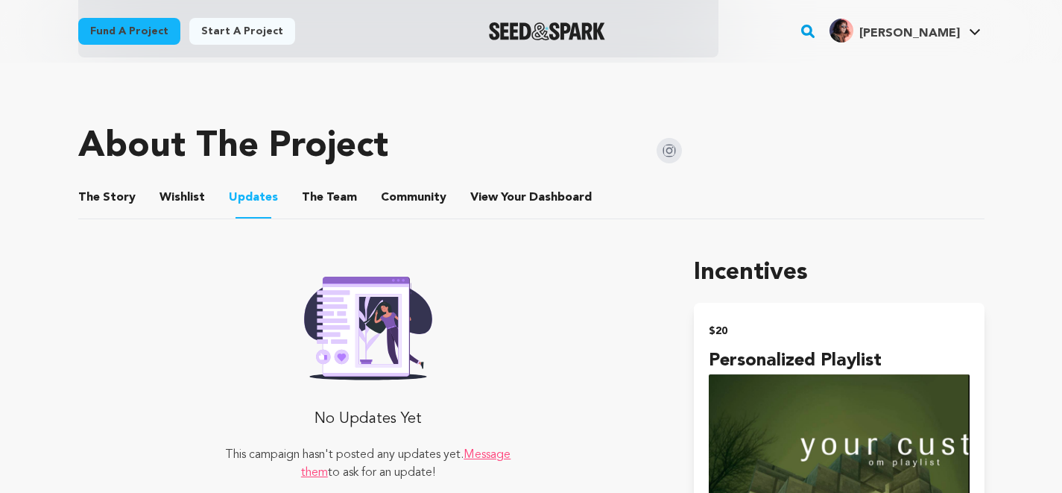  Describe the element at coordinates (839, 331) in the screenshot. I see `h2: $20` at that location.